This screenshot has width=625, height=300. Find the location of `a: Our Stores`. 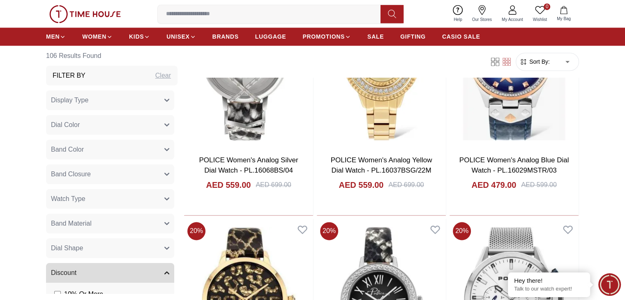

a: Our Stores is located at coordinates (482, 14).